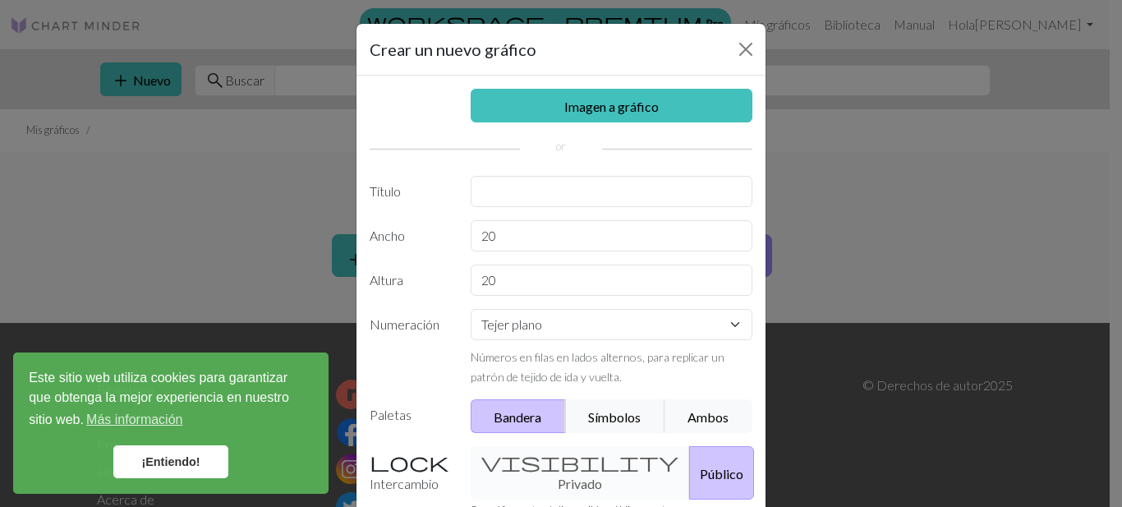 The image size is (1122, 507). What do you see at coordinates (721, 472) in the screenshot?
I see `button: Público` at bounding box center [721, 472].